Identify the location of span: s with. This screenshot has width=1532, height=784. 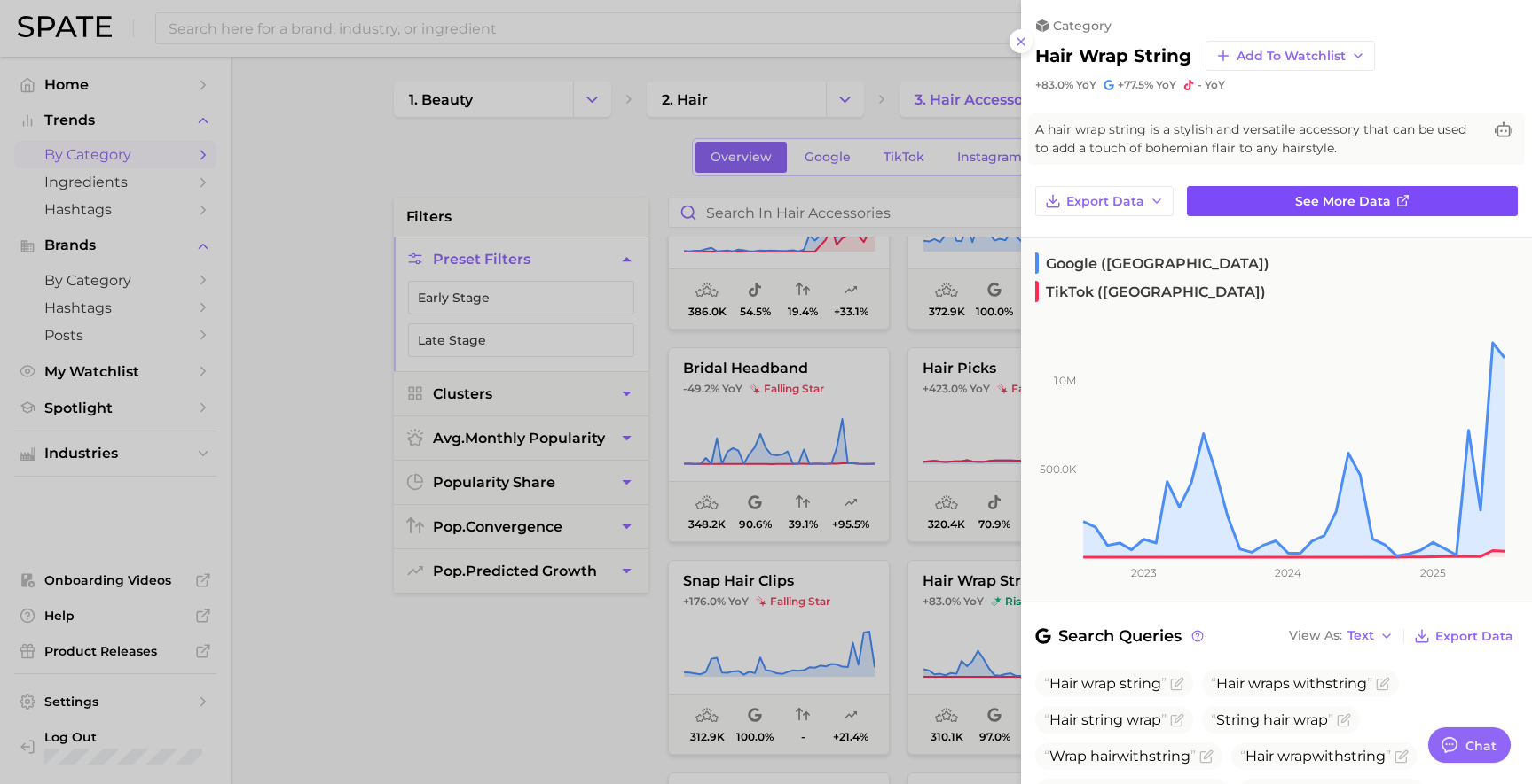
(1291, 684).